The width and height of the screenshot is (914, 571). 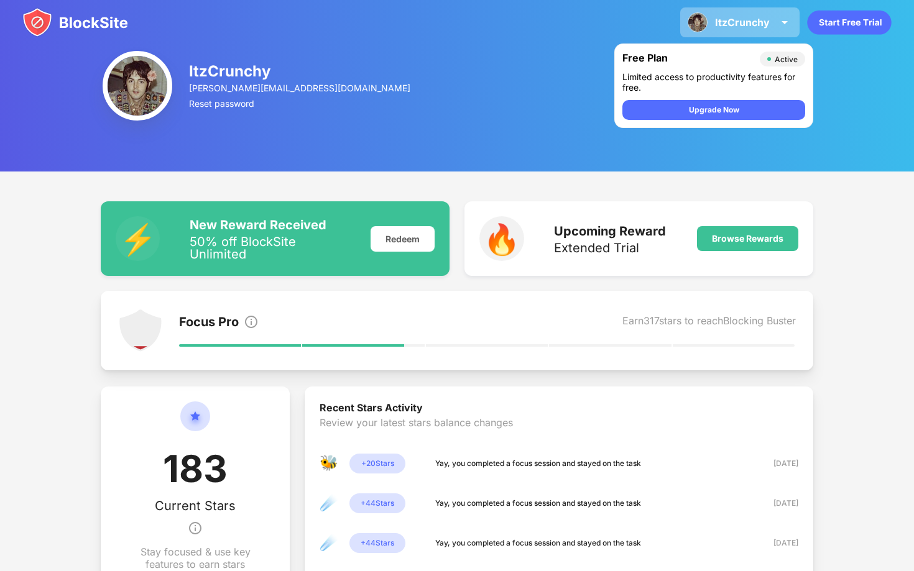 What do you see at coordinates (402, 239) in the screenshot?
I see `div: Redeem` at bounding box center [402, 239].